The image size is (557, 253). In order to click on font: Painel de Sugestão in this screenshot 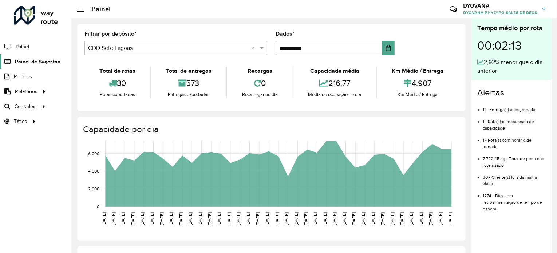, I will do `click(38, 62)`.